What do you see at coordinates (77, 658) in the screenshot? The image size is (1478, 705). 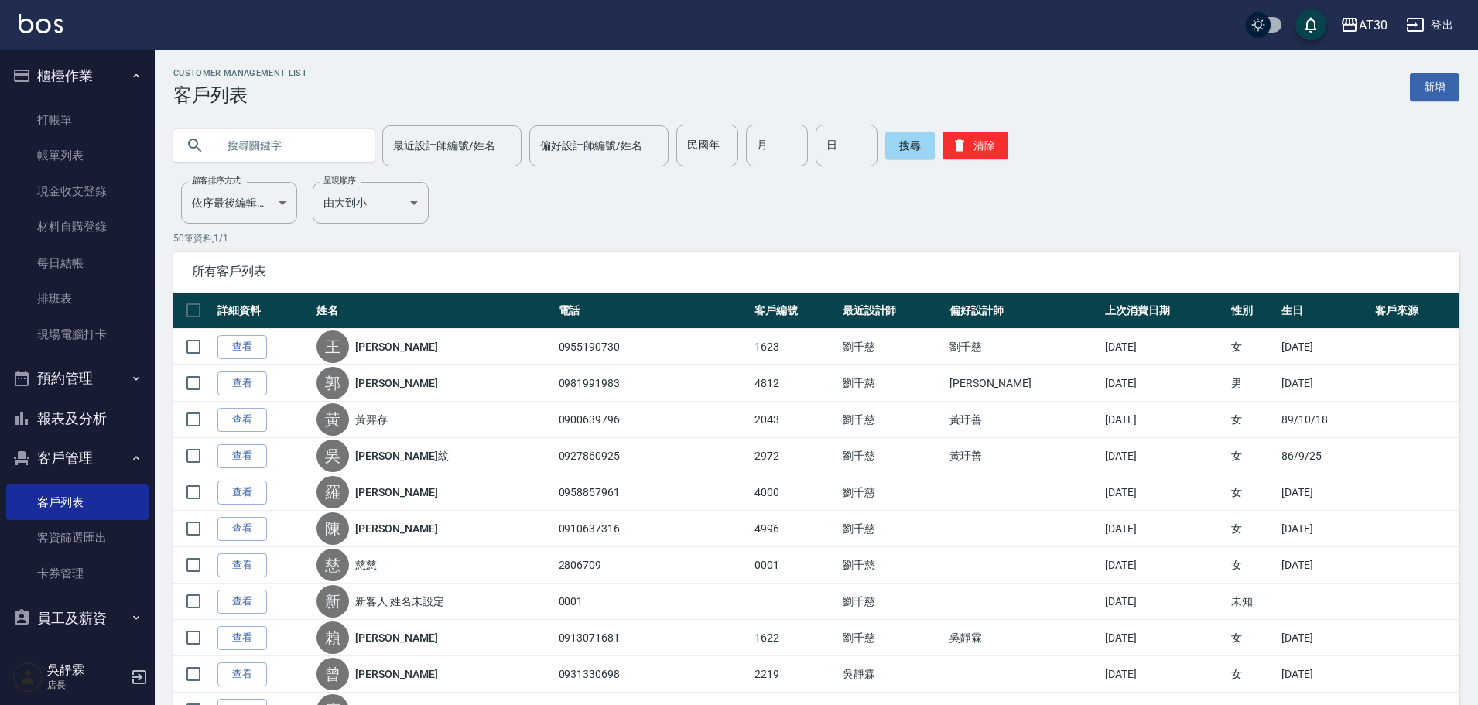 I see `button: 商品管理` at bounding box center [77, 658].